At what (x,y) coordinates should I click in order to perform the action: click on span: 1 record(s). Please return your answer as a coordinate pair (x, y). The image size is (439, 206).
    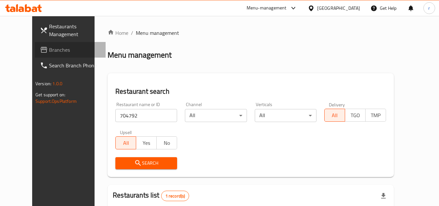
    Looking at the image, I should click on (175, 196).